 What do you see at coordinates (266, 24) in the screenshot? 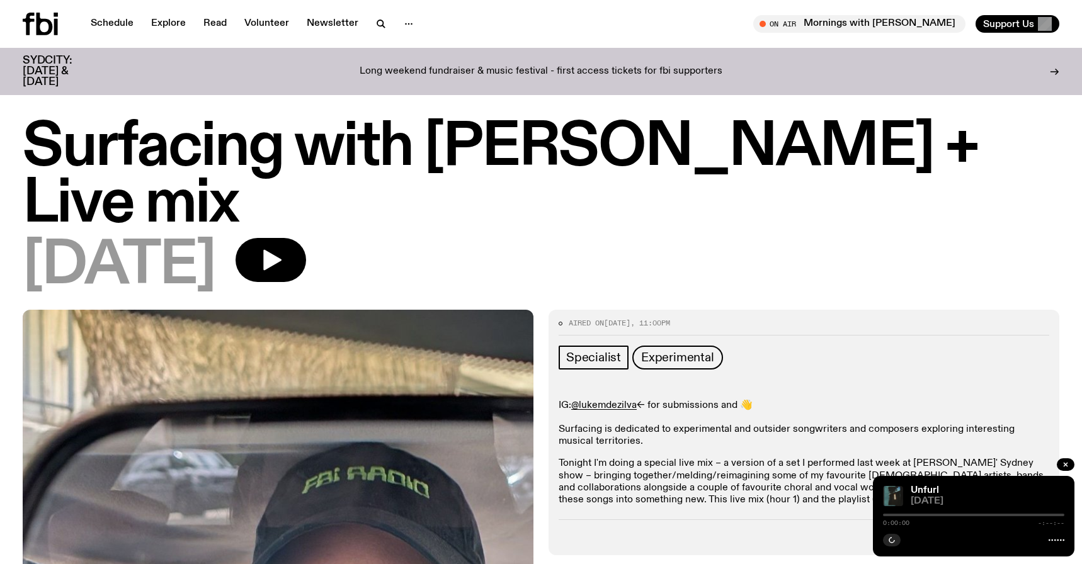
I see `a: Volunteer` at bounding box center [266, 24].